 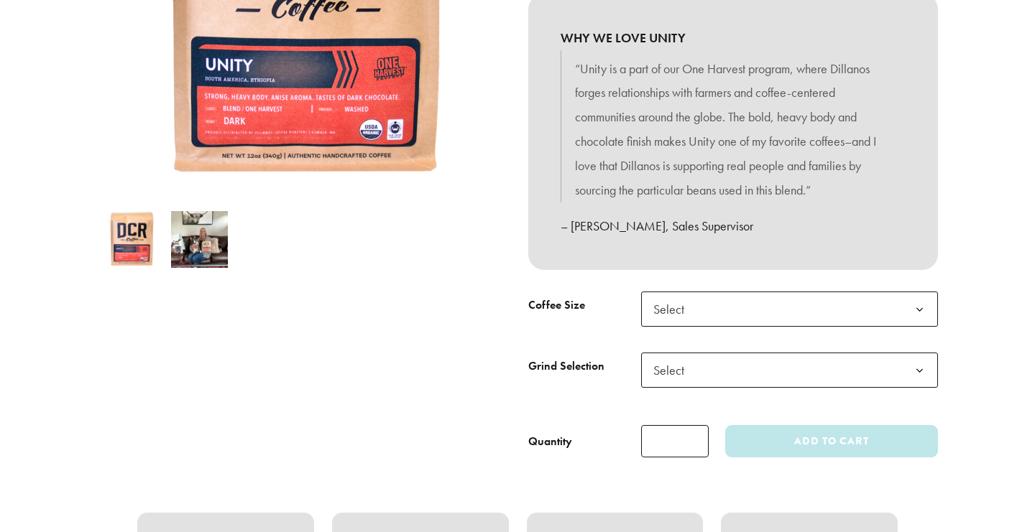 What do you see at coordinates (550, 442) in the screenshot?
I see `div: Quantity` at bounding box center [550, 442].